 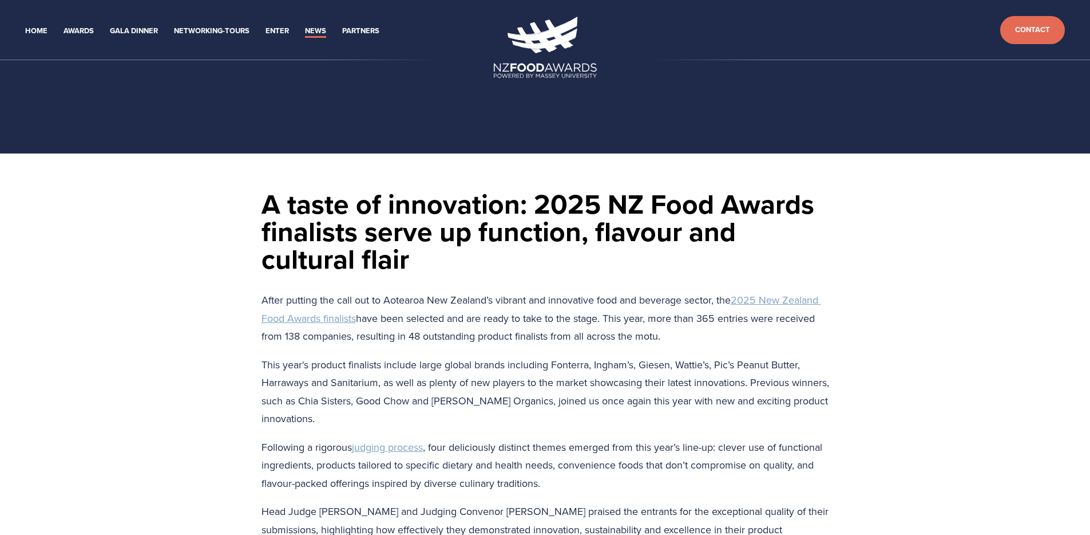 What do you see at coordinates (545, 318) in the screenshot?
I see `p: After putting the call out to Aotearoa New Zealand’s vibrant and innovative food and beverage sec...` at bounding box center [545, 318].